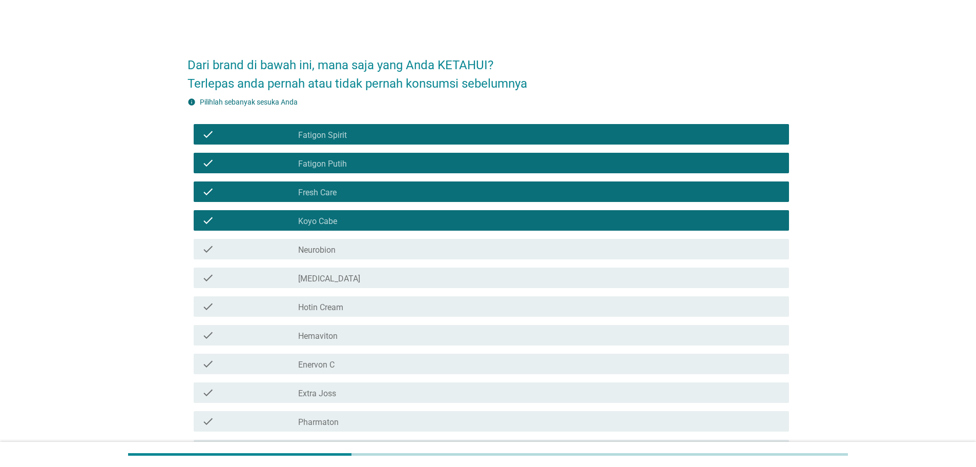 The image size is (976, 467). Describe the element at coordinates (322, 164) in the screenshot. I see `label: Fatigon Putih` at that location.